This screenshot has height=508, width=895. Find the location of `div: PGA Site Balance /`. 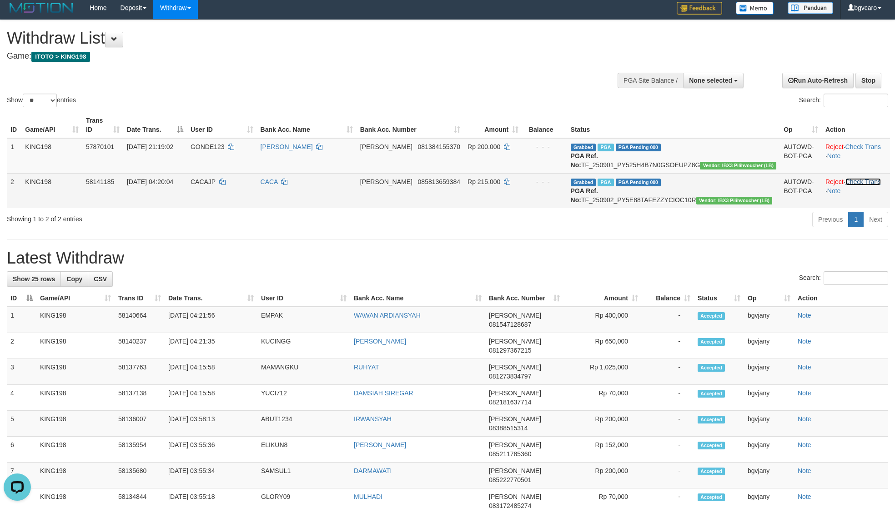

div: PGA Site Balance / is located at coordinates (650, 80).